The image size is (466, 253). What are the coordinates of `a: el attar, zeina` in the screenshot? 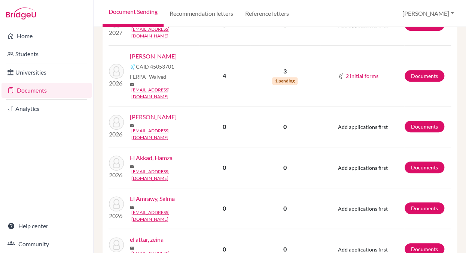 It's located at (147, 239).